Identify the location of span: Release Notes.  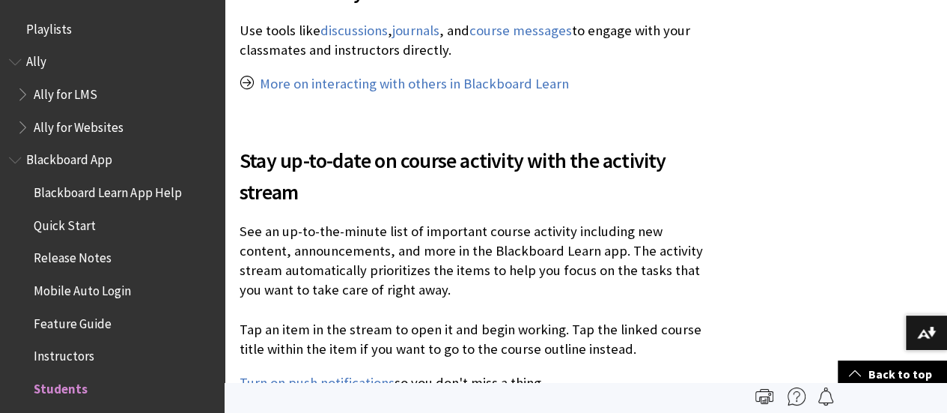
(73, 255).